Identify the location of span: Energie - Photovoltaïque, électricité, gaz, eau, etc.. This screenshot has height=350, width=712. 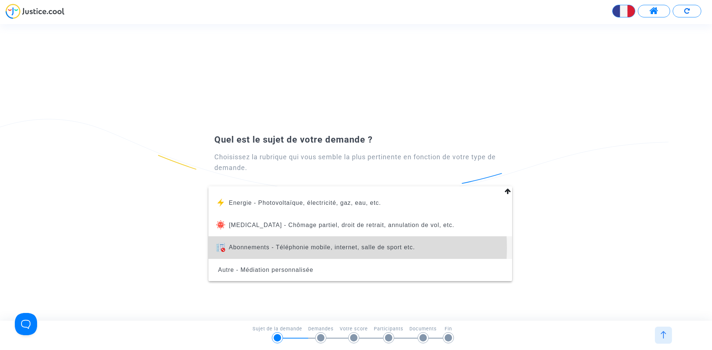
(305, 203).